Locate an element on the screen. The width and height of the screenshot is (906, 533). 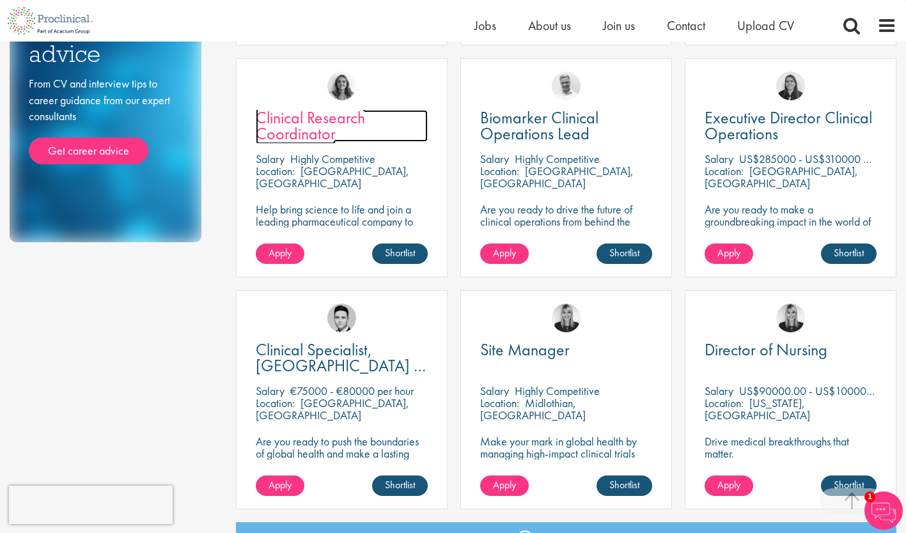
span: Upload CV is located at coordinates (766, 26).